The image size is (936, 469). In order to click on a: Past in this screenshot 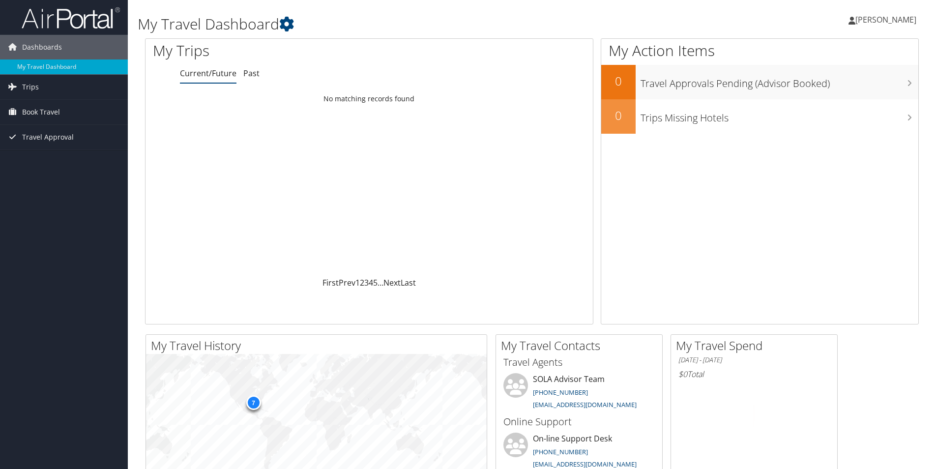, I will do `click(251, 73)`.